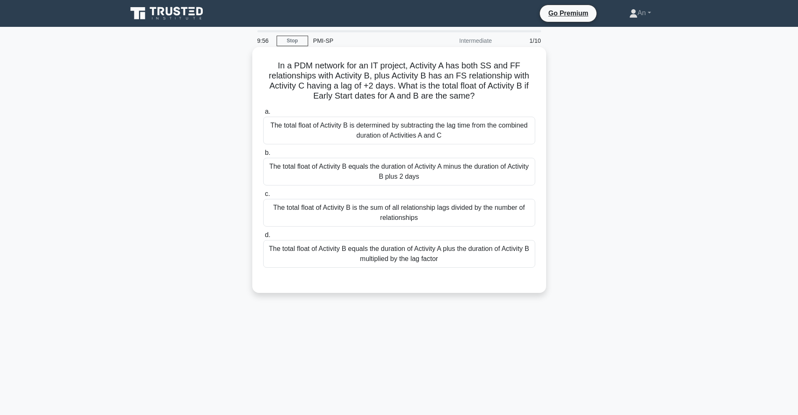  What do you see at coordinates (399, 254) in the screenshot?
I see `div: The total float of Activity B equals the duration of Activity A plus the duration of Activity B m...` at bounding box center [399, 254].